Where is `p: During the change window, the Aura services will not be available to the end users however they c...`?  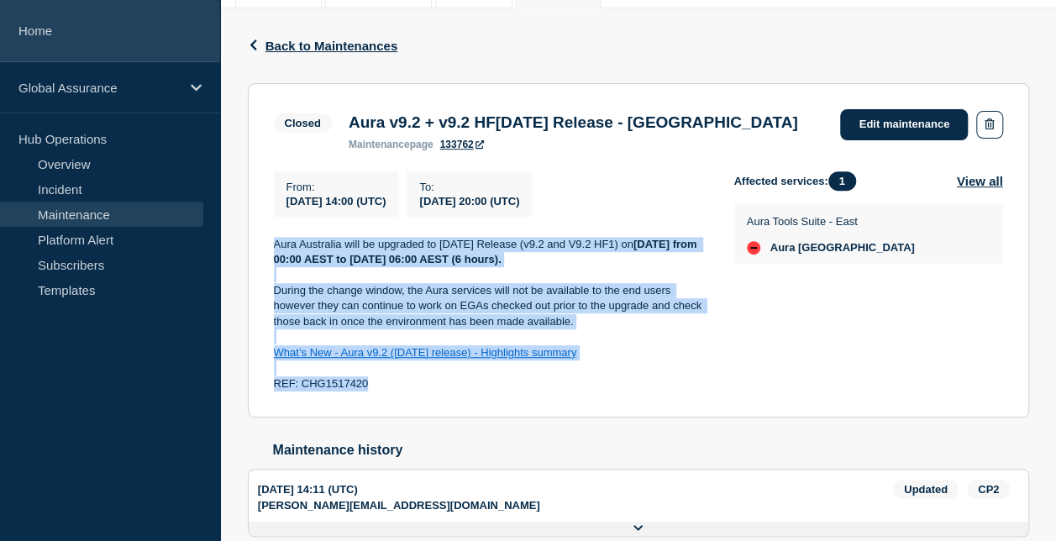
p: During the change window, the Aura services will not be available to the end users however they c... is located at coordinates (491, 306).